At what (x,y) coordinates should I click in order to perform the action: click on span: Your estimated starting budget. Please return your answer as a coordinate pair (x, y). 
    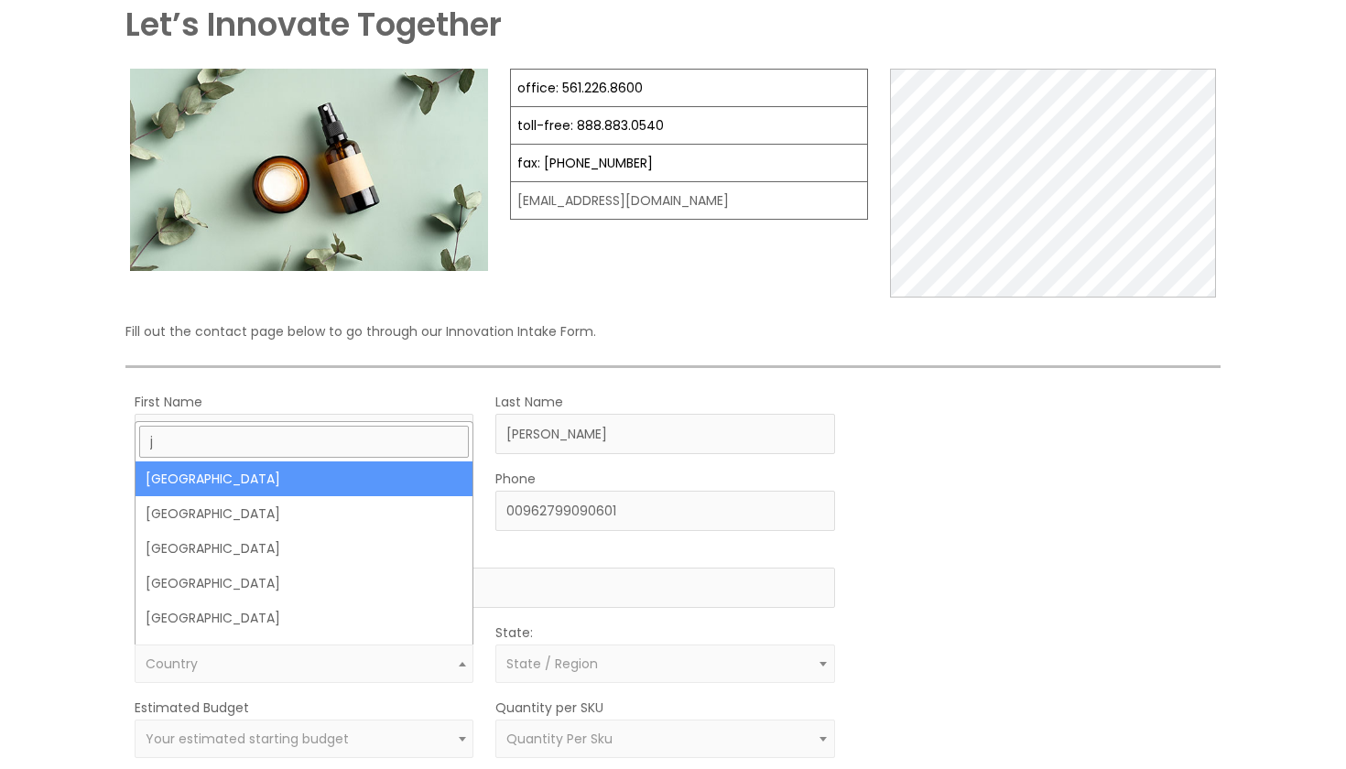
    Looking at the image, I should click on (247, 739).